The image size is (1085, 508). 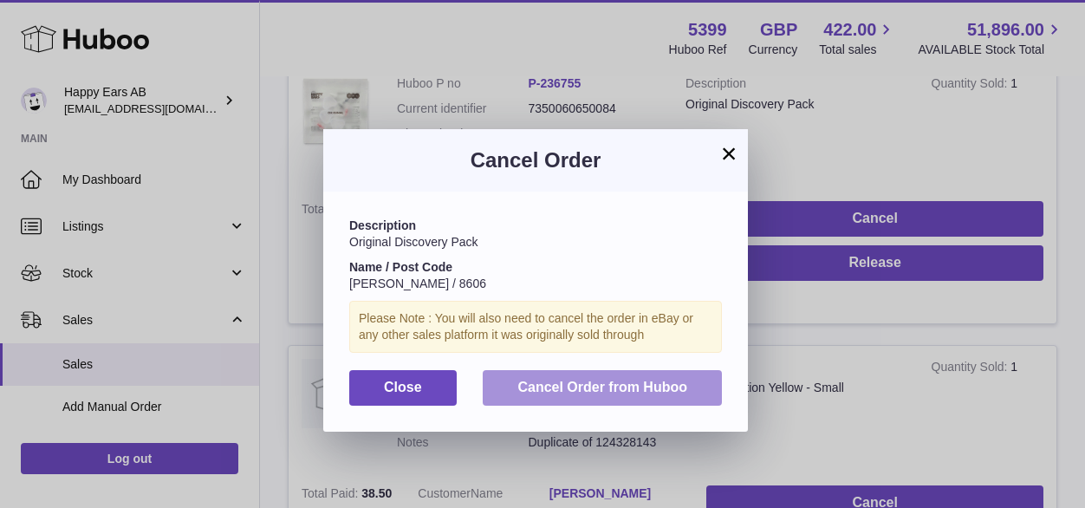 I want to click on span: Original Discovery Pack, so click(x=413, y=242).